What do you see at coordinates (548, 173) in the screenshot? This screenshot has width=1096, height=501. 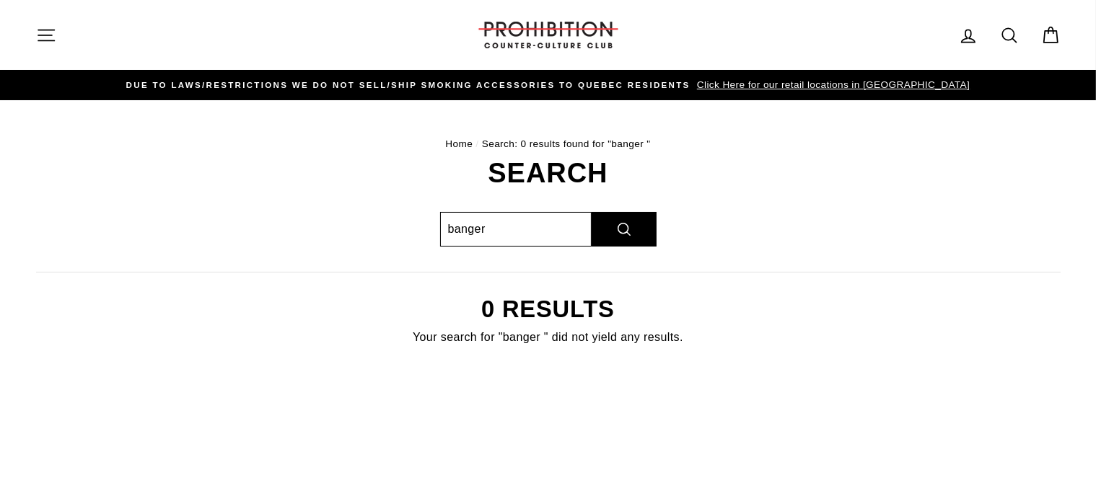 I see `h1: Search` at bounding box center [548, 173].